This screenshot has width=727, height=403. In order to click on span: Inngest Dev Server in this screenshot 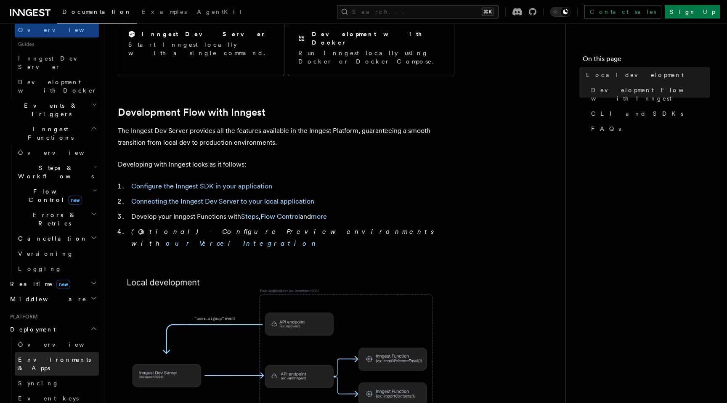, I will do `click(54, 63)`.